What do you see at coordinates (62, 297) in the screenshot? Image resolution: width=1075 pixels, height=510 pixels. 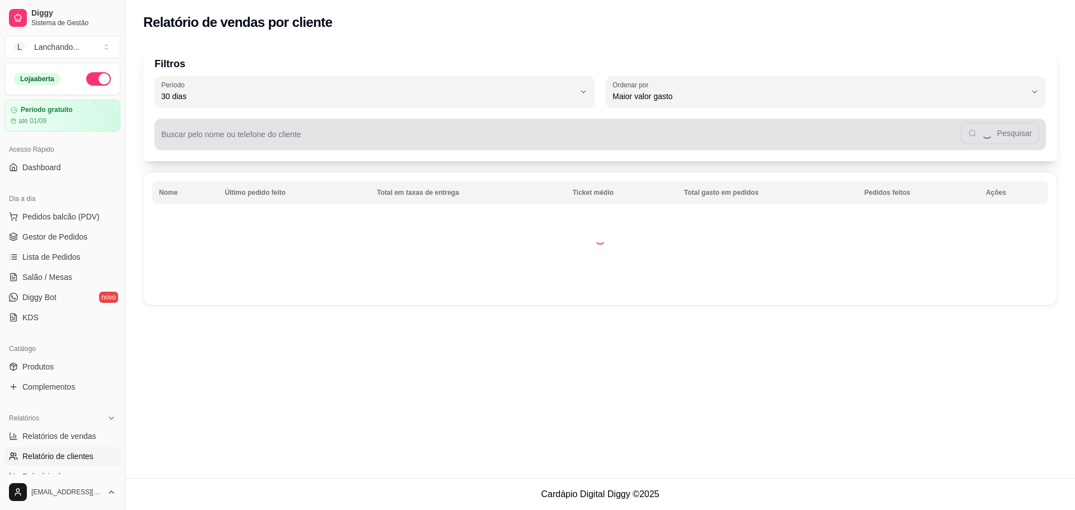 I see `a: Diggy Botnovo` at bounding box center [62, 297].